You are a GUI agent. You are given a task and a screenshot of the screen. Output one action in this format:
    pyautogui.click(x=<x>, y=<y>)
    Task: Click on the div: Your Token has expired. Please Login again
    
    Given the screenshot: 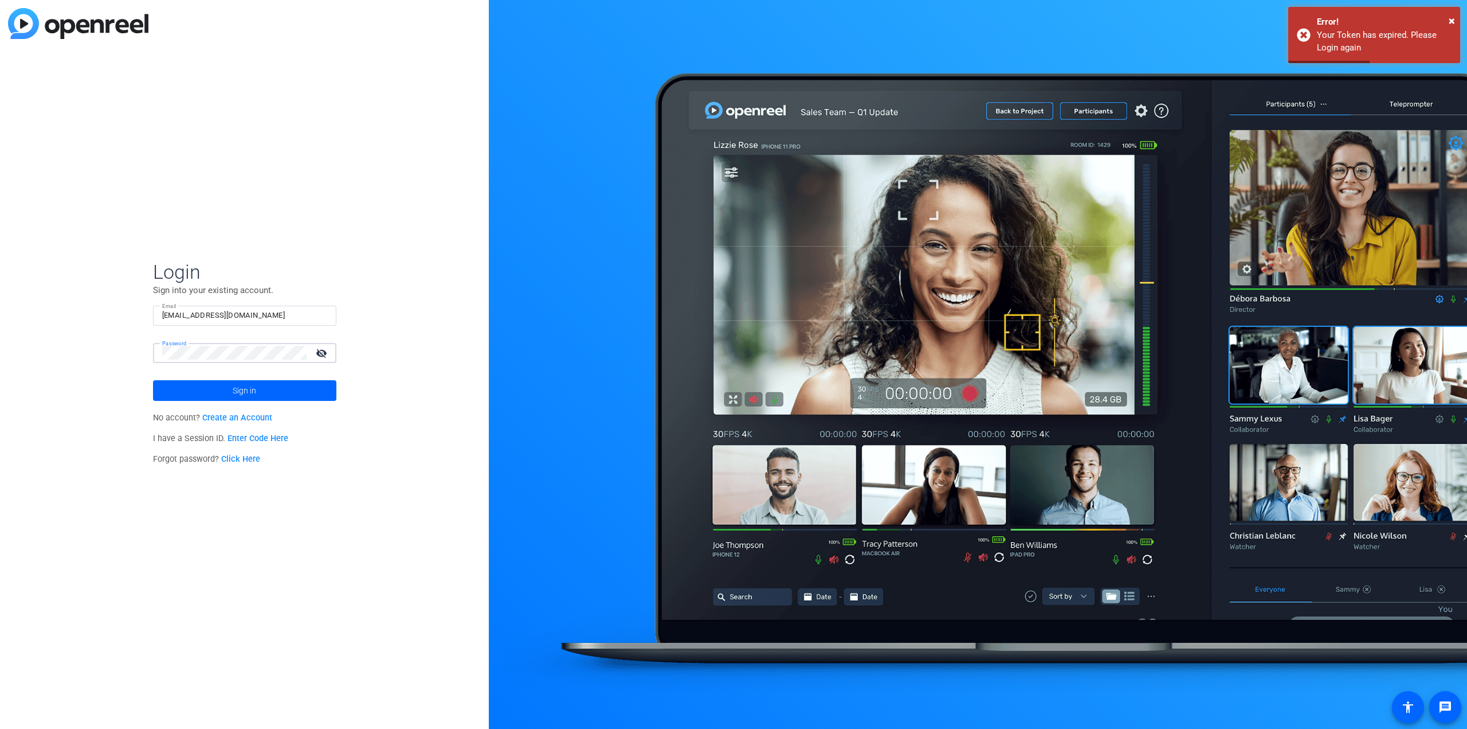 What is the action you would take?
    pyautogui.click(x=1384, y=41)
    